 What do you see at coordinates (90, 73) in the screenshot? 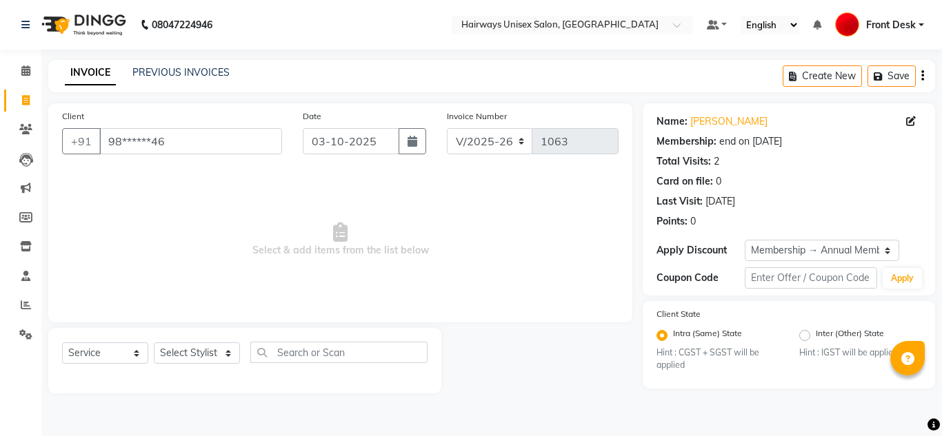
I see `a: INVOICE` at bounding box center [90, 73].